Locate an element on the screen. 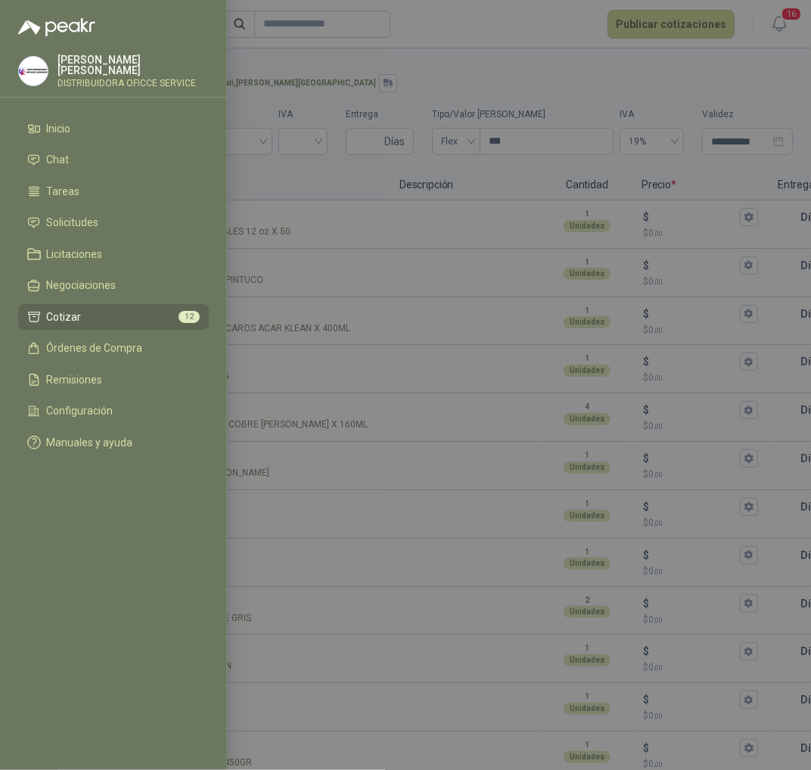 The height and width of the screenshot is (770, 811). span: Solicitudes is located at coordinates (73, 222).